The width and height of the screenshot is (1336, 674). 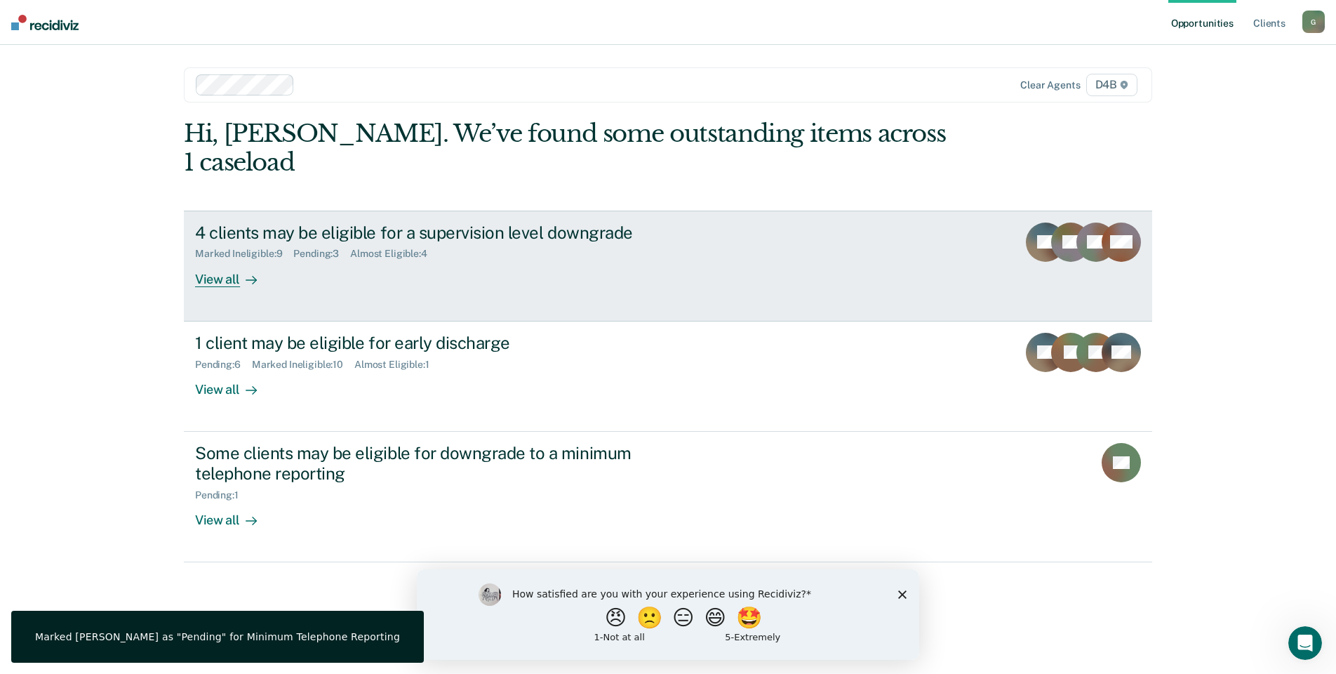 What do you see at coordinates (223, 364) in the screenshot?
I see `div: Pending : 6` at bounding box center [223, 364].